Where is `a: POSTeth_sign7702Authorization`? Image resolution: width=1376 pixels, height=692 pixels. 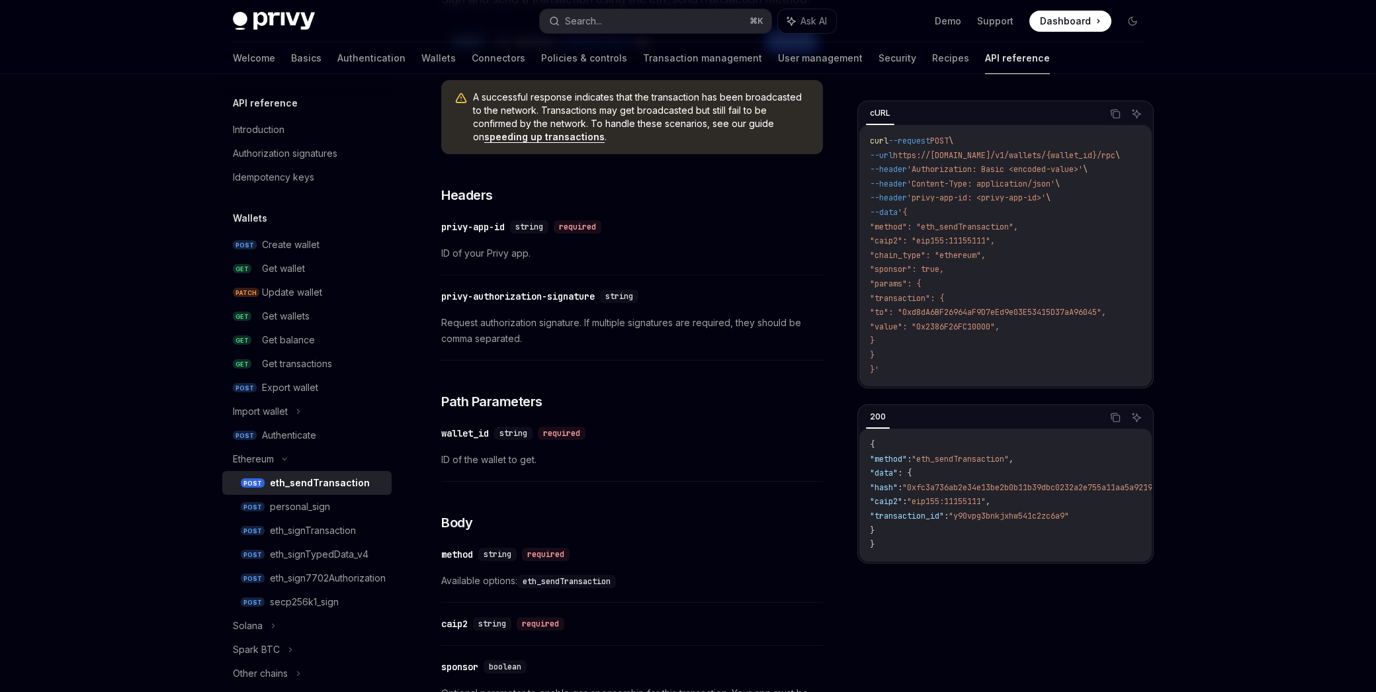 a: POSTeth_sign7702Authorization is located at coordinates (307, 578).